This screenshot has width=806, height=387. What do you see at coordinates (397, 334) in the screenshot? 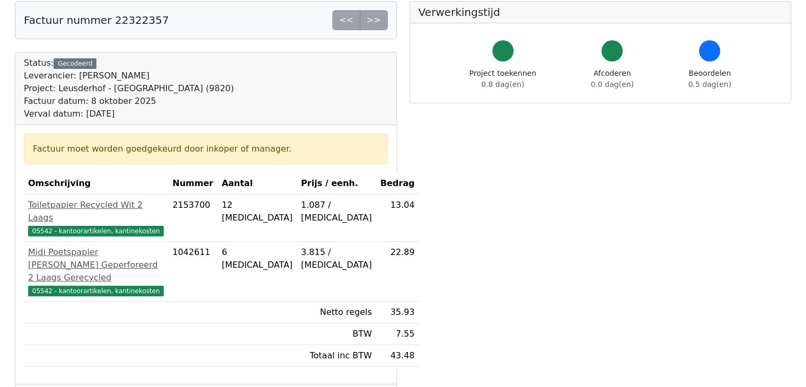
I see `td: 7.55` at bounding box center [397, 334].